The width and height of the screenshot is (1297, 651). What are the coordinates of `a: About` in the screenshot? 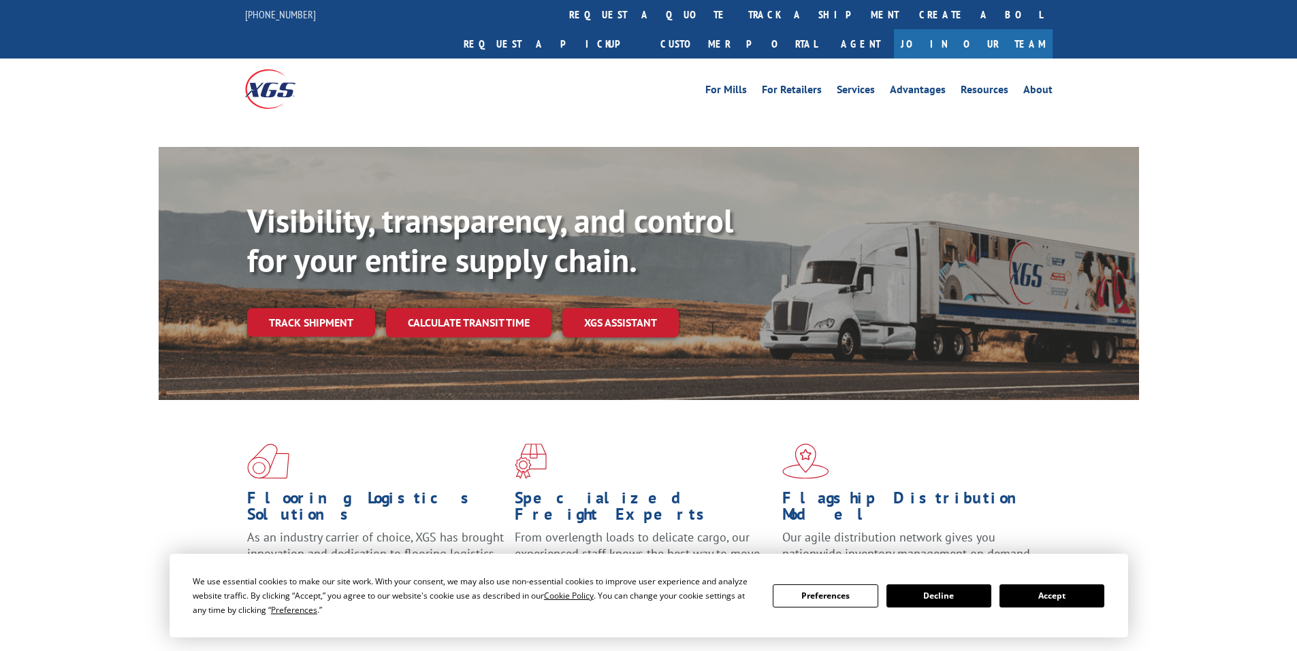 It's located at (1037, 92).